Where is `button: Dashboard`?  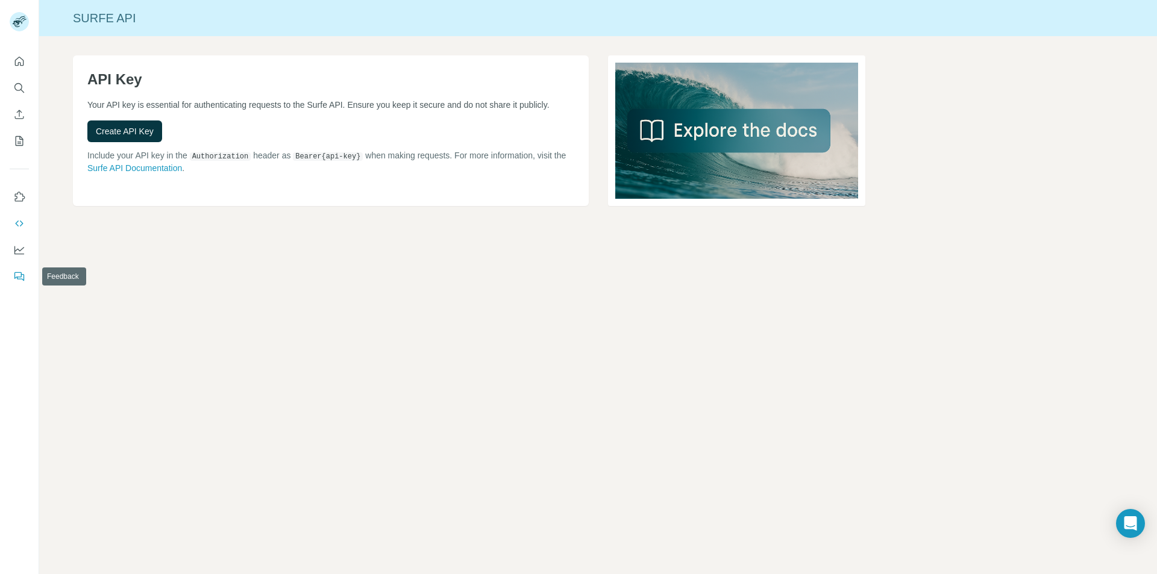
button: Dashboard is located at coordinates (19, 250).